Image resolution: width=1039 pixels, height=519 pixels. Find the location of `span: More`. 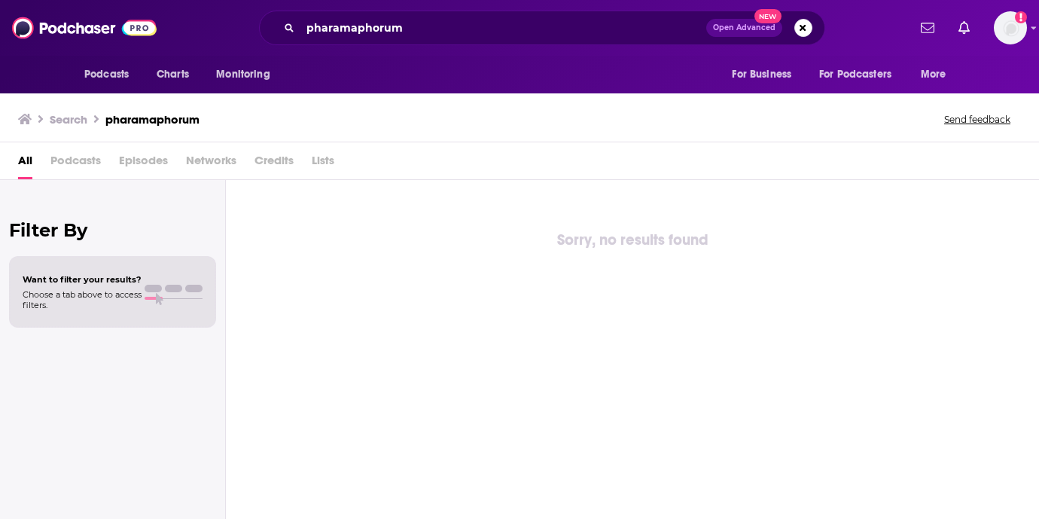

span: More is located at coordinates (934, 75).